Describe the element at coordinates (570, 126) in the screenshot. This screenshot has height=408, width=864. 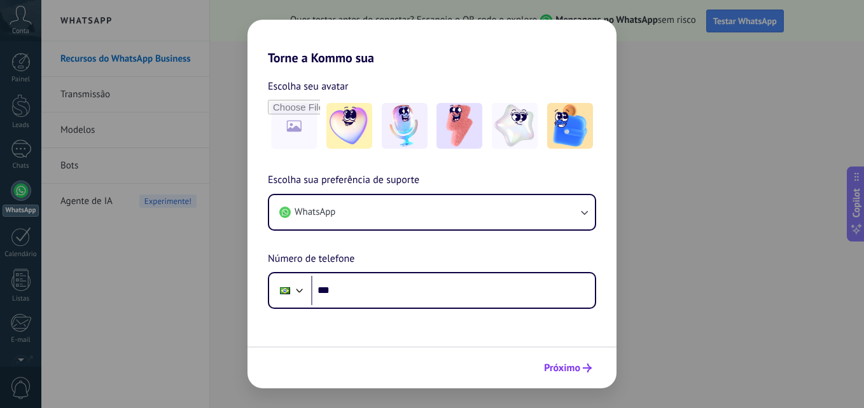
I see `img: -5.jpeg` at that location.